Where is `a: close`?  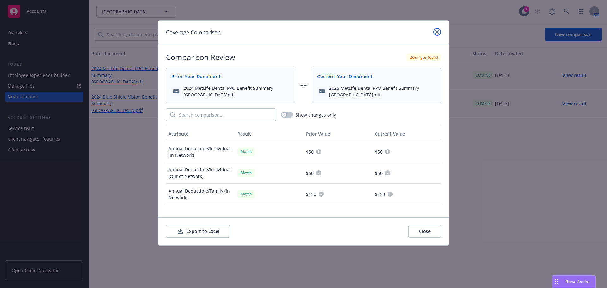 a: close is located at coordinates (437, 32).